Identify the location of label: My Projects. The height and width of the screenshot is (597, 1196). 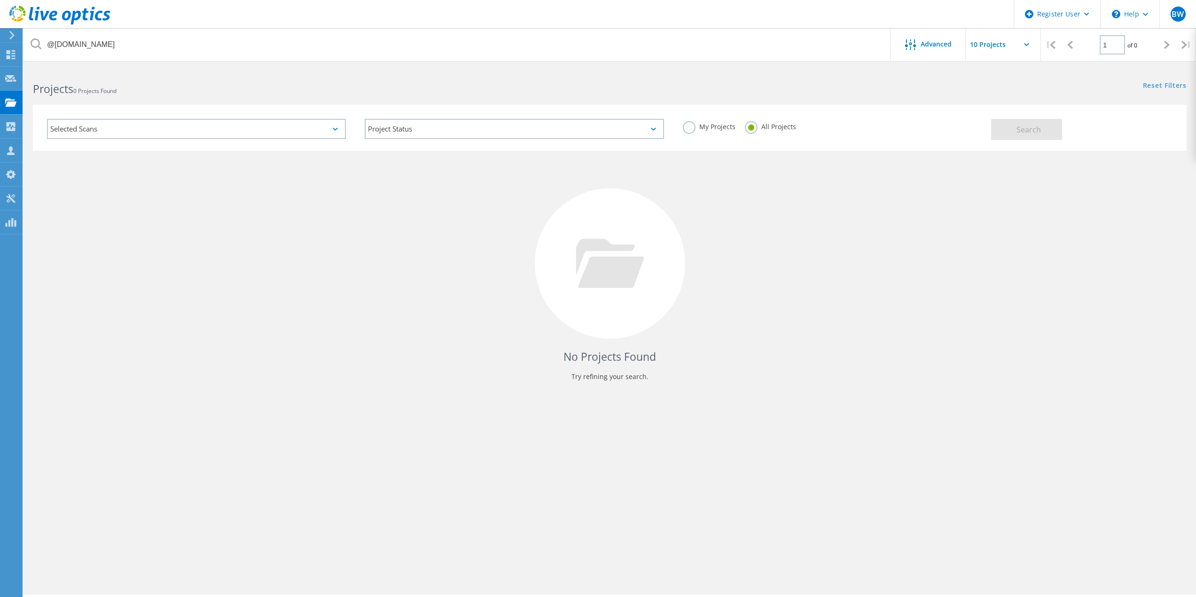
(709, 125).